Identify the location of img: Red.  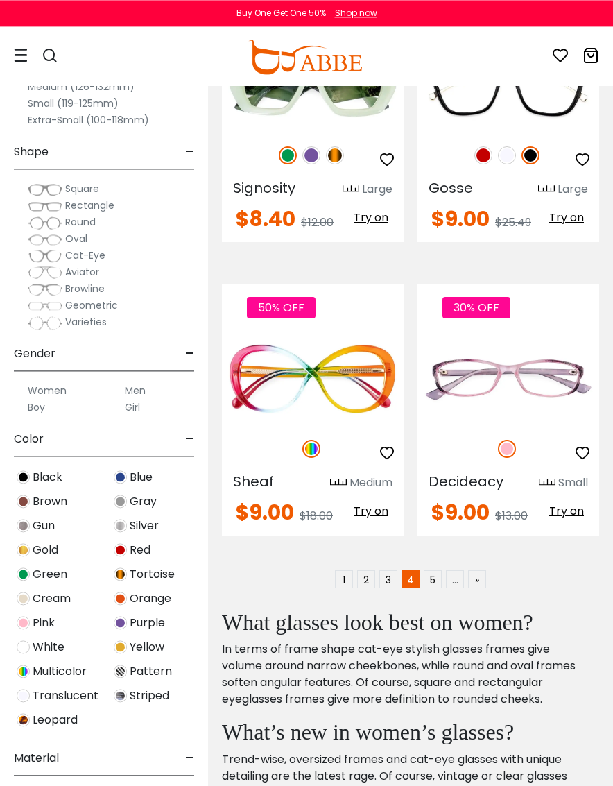
(483, 155).